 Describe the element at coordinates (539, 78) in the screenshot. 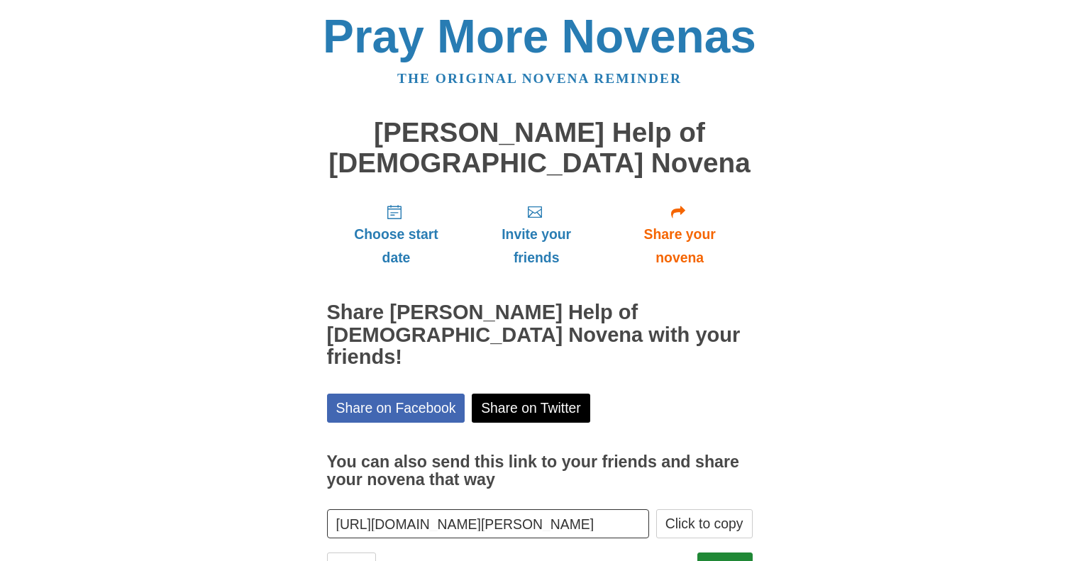

I see `a: The original novena reminder` at that location.